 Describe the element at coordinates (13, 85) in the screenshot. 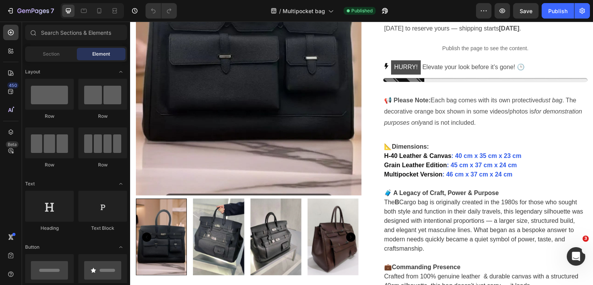

I see `div: 450` at that location.